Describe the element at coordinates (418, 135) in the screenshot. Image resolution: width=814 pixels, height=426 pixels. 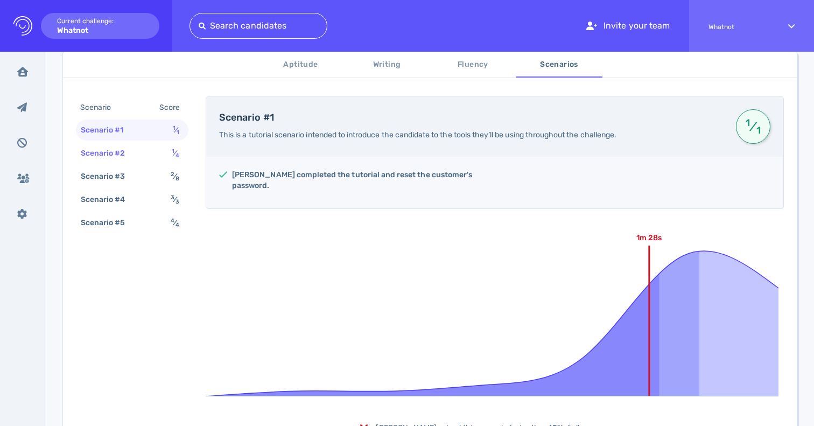
I see `span: This is a tutorial scenario intended to introduce the candidate to the tools they’ll be using thr...` at that location.